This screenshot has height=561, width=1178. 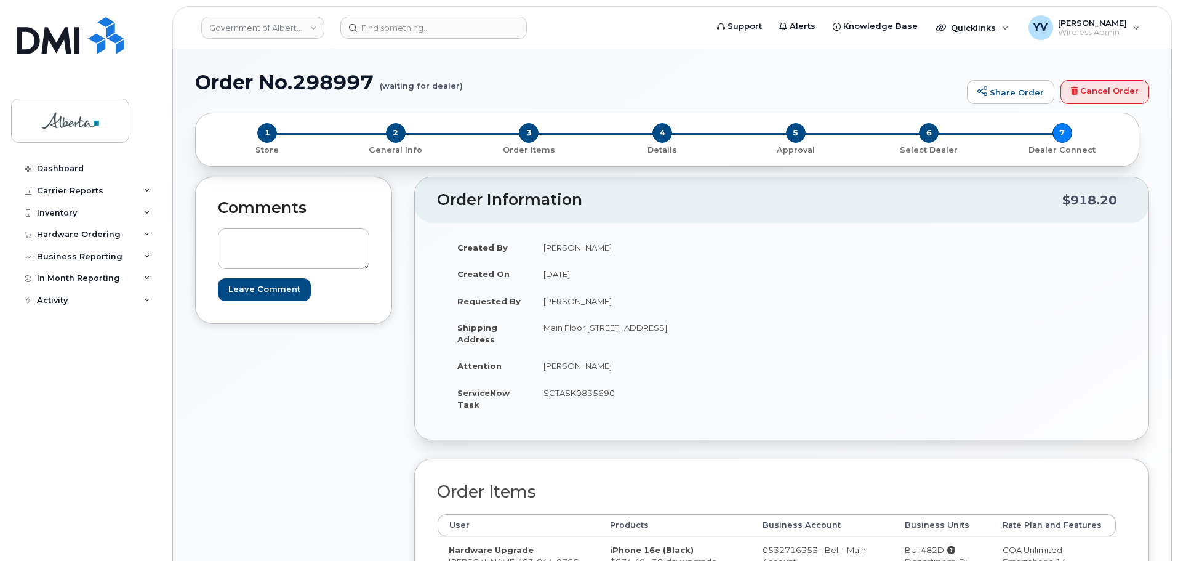 What do you see at coordinates (674, 525) in the screenshot?
I see `th: Products` at bounding box center [674, 525].